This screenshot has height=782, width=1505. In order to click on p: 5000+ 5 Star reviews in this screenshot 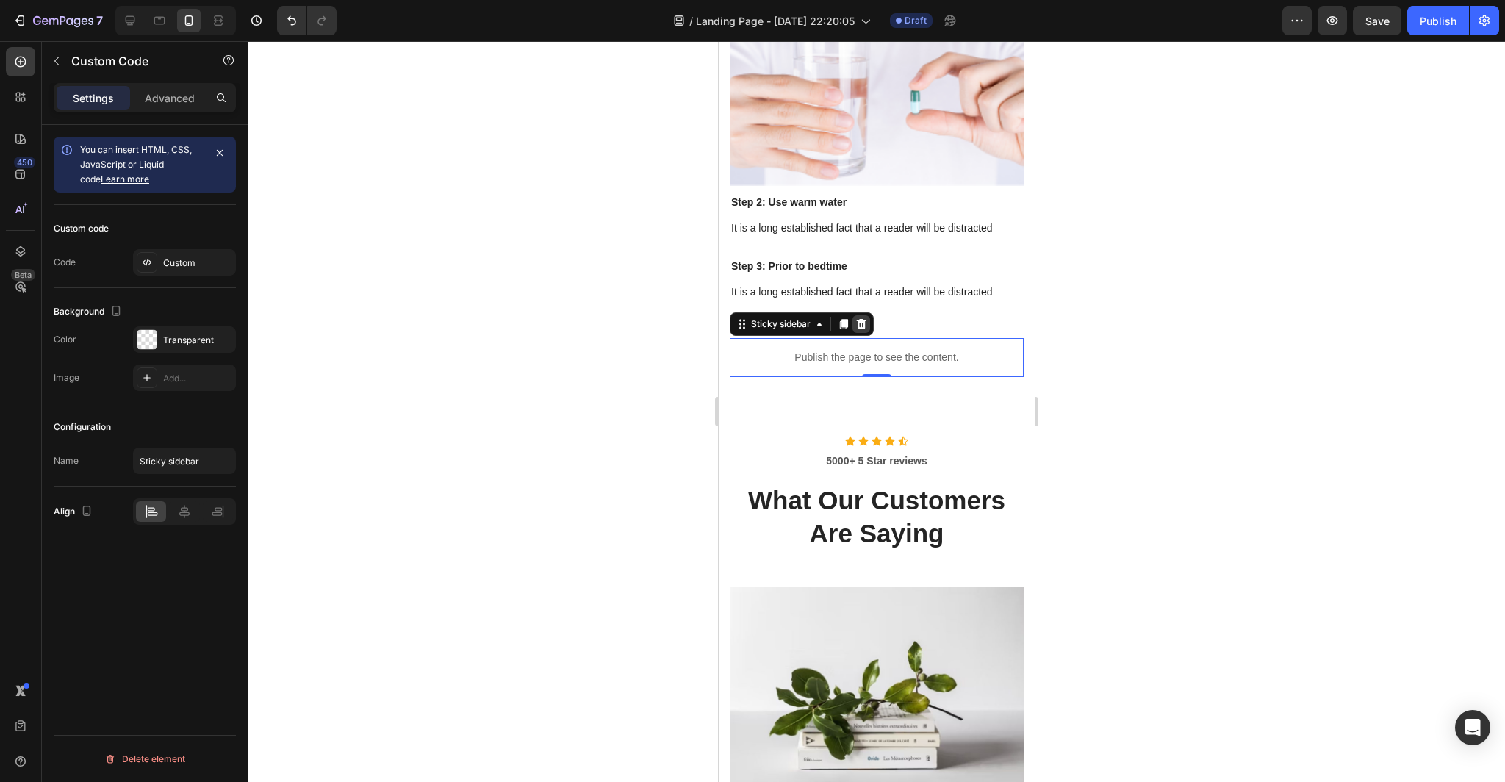, I will do `click(158, 420)`.